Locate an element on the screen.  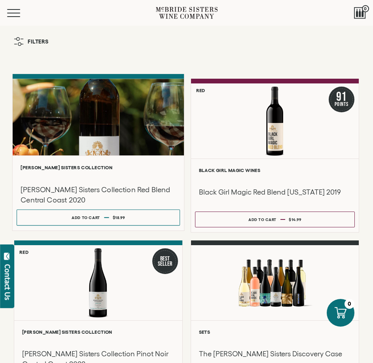
button: Mobile Menu Trigger is located at coordinates (21, 13).